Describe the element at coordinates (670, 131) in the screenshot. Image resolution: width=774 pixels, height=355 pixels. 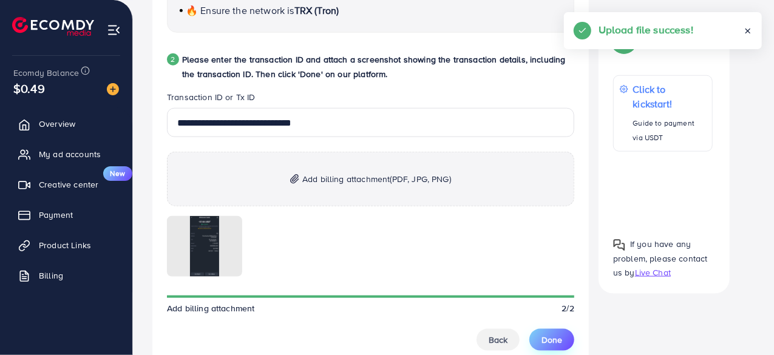
I see `p: Guide to payment via USDT` at that location.